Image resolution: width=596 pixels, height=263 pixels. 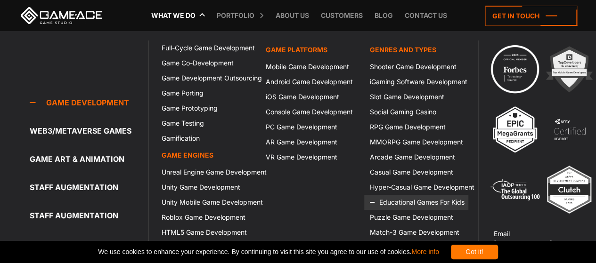 I want to click on a: Unity Game Development, so click(x=208, y=187).